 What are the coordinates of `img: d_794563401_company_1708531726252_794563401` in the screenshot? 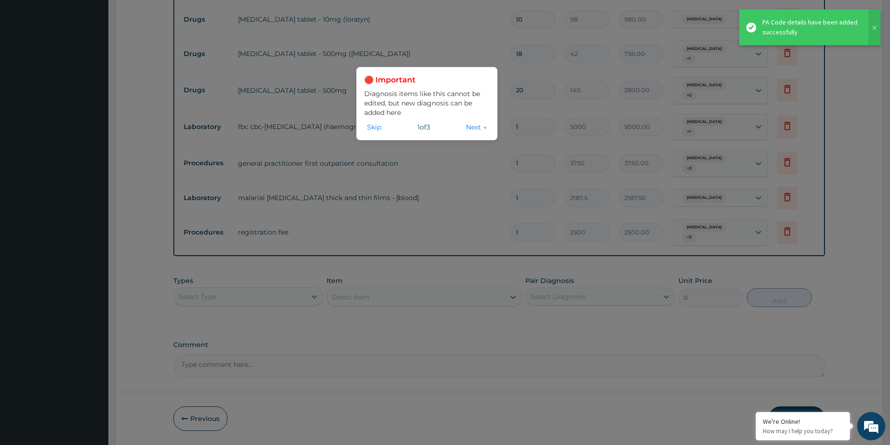 It's located at (28, 59).